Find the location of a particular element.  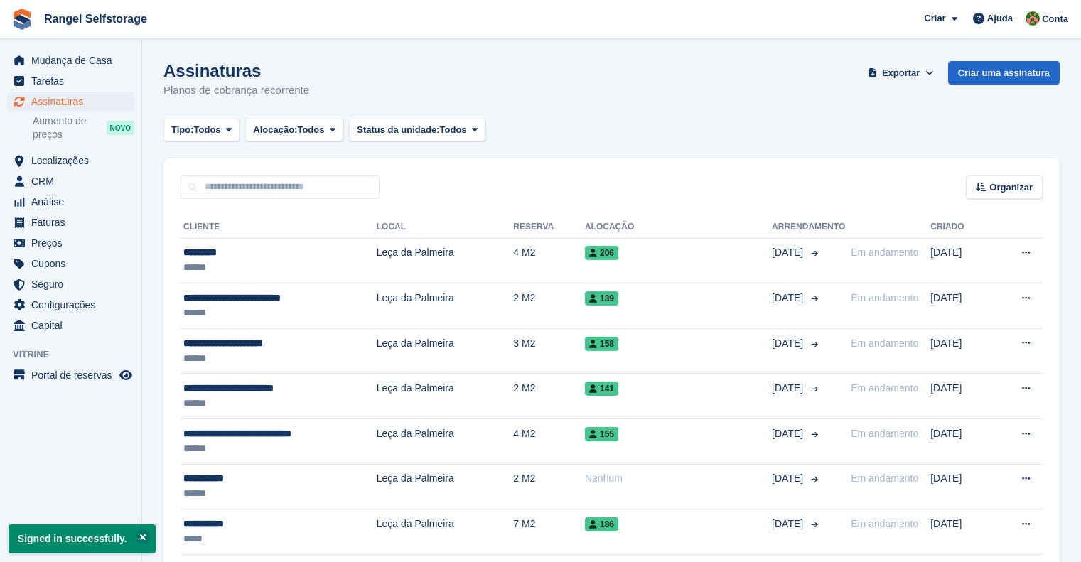

span: Preços is located at coordinates (74, 243).